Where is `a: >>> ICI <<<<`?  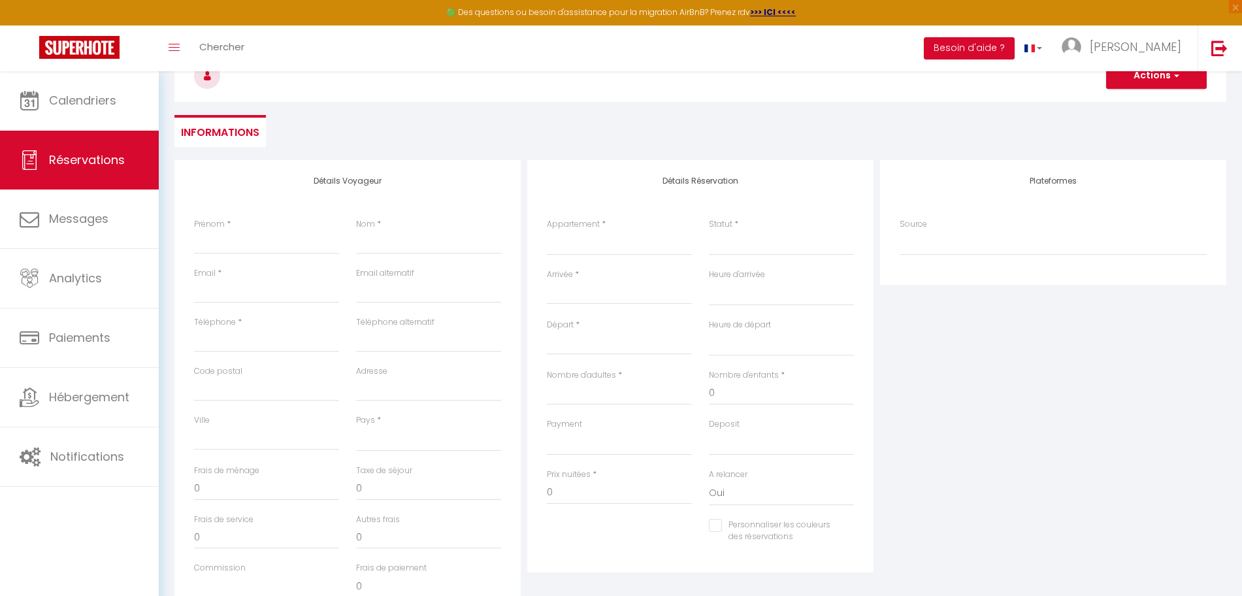 a: >>> ICI <<<< is located at coordinates (773, 12).